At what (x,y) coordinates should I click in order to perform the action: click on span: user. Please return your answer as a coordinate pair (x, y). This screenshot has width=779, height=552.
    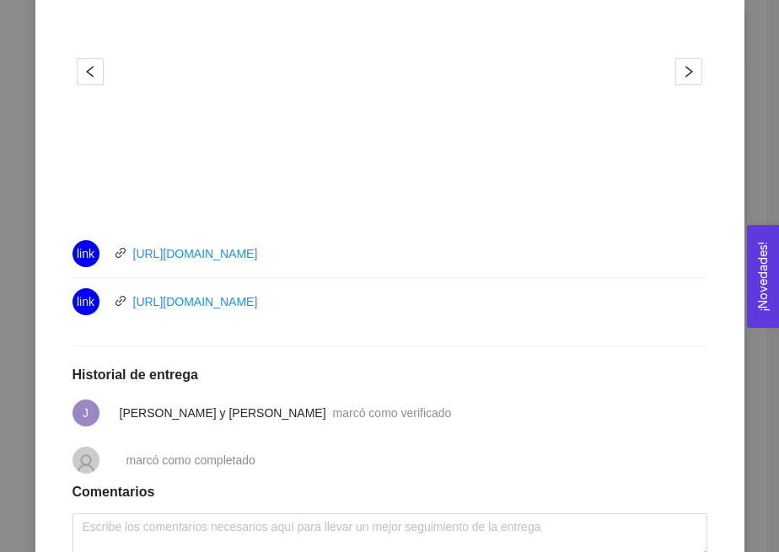
    Looking at the image, I should click on (86, 464).